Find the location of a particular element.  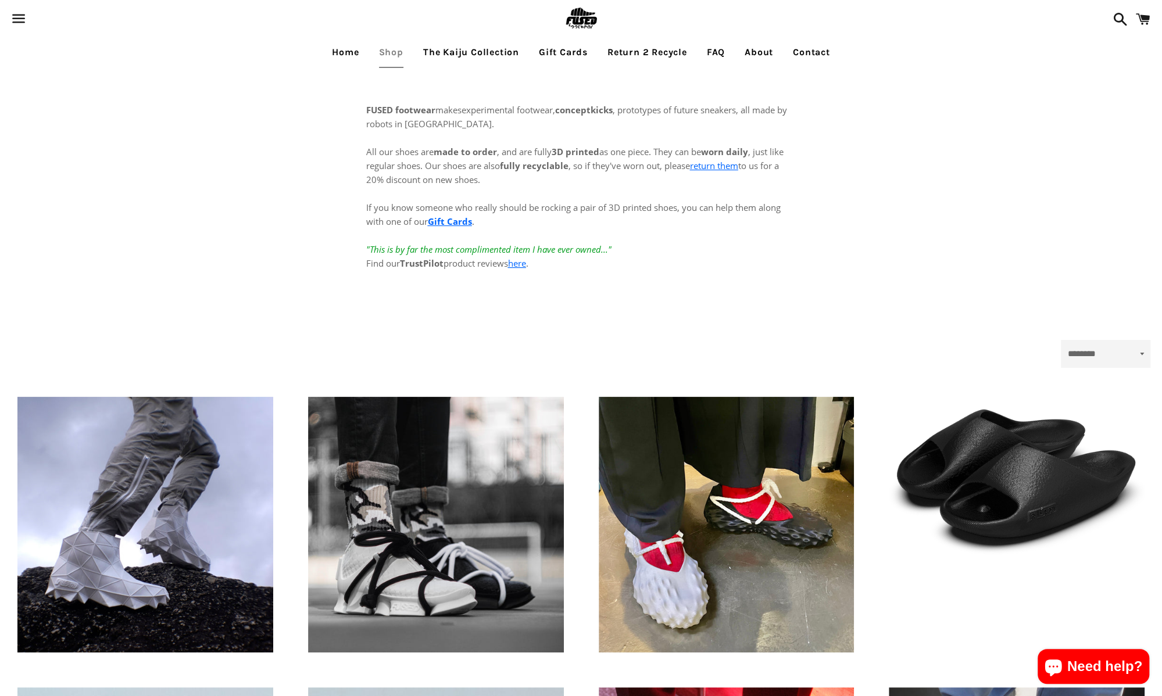

a: Shop is located at coordinates (391, 52).